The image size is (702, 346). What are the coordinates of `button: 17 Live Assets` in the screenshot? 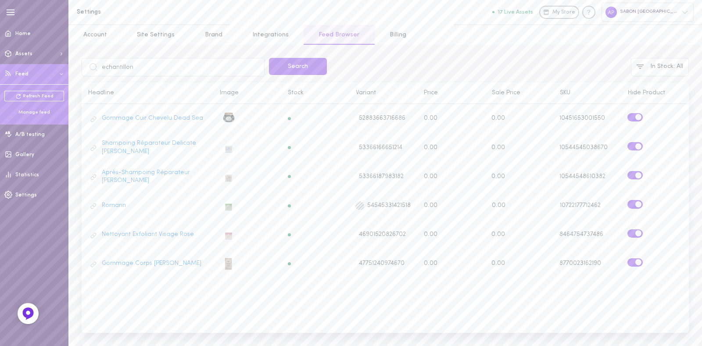 It's located at (513, 12).